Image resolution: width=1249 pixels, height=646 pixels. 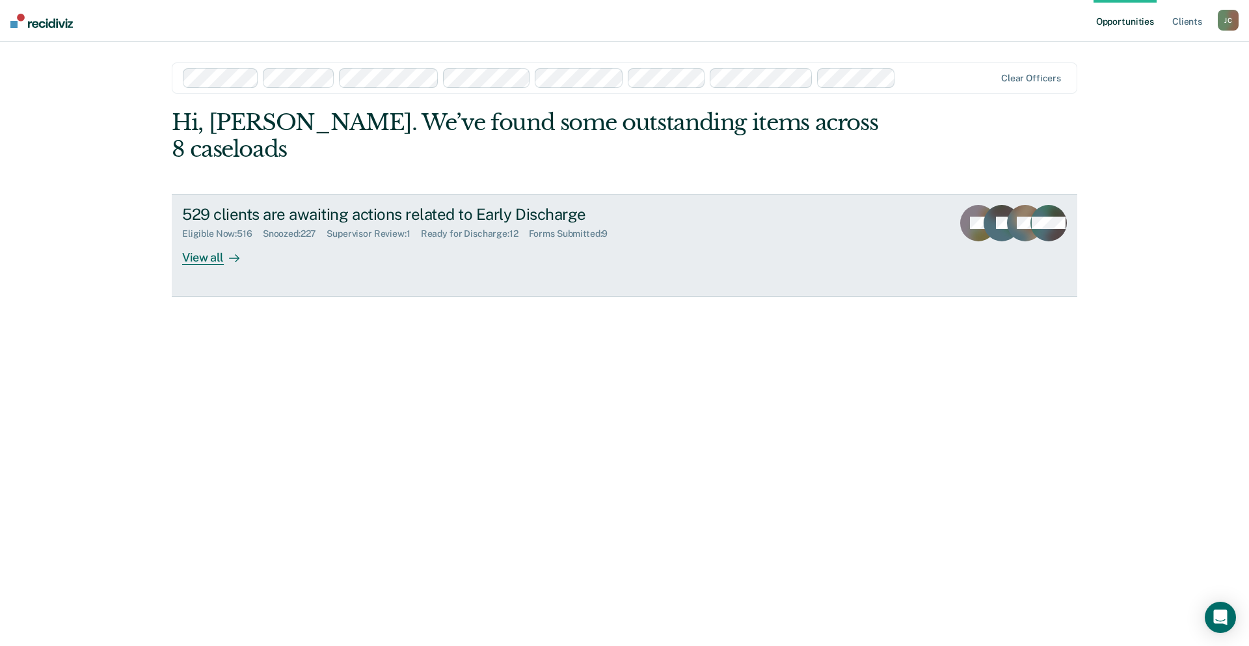 What do you see at coordinates (295, 233) in the screenshot?
I see `div: Snoozed : 227` at bounding box center [295, 233].